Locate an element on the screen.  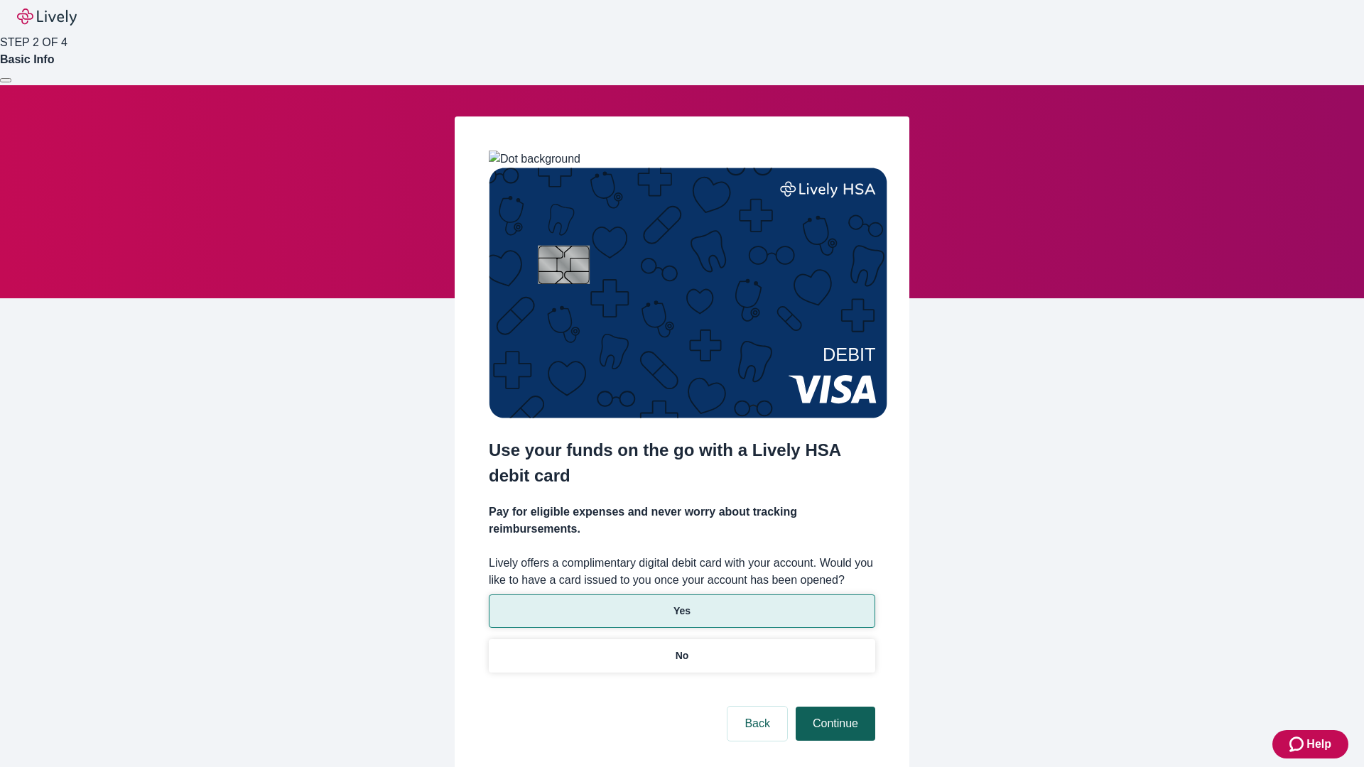
img: Debit card is located at coordinates (688, 293).